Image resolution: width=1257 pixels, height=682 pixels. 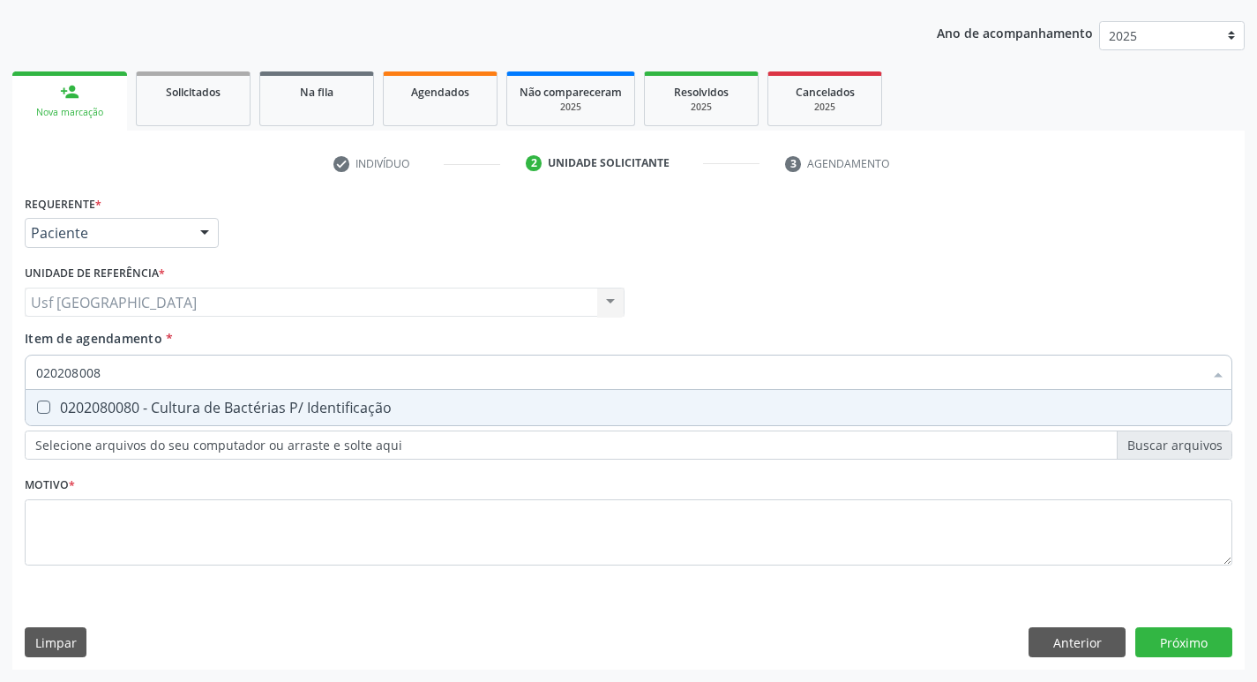 I want to click on label: Unidade de referência, so click(x=94, y=274).